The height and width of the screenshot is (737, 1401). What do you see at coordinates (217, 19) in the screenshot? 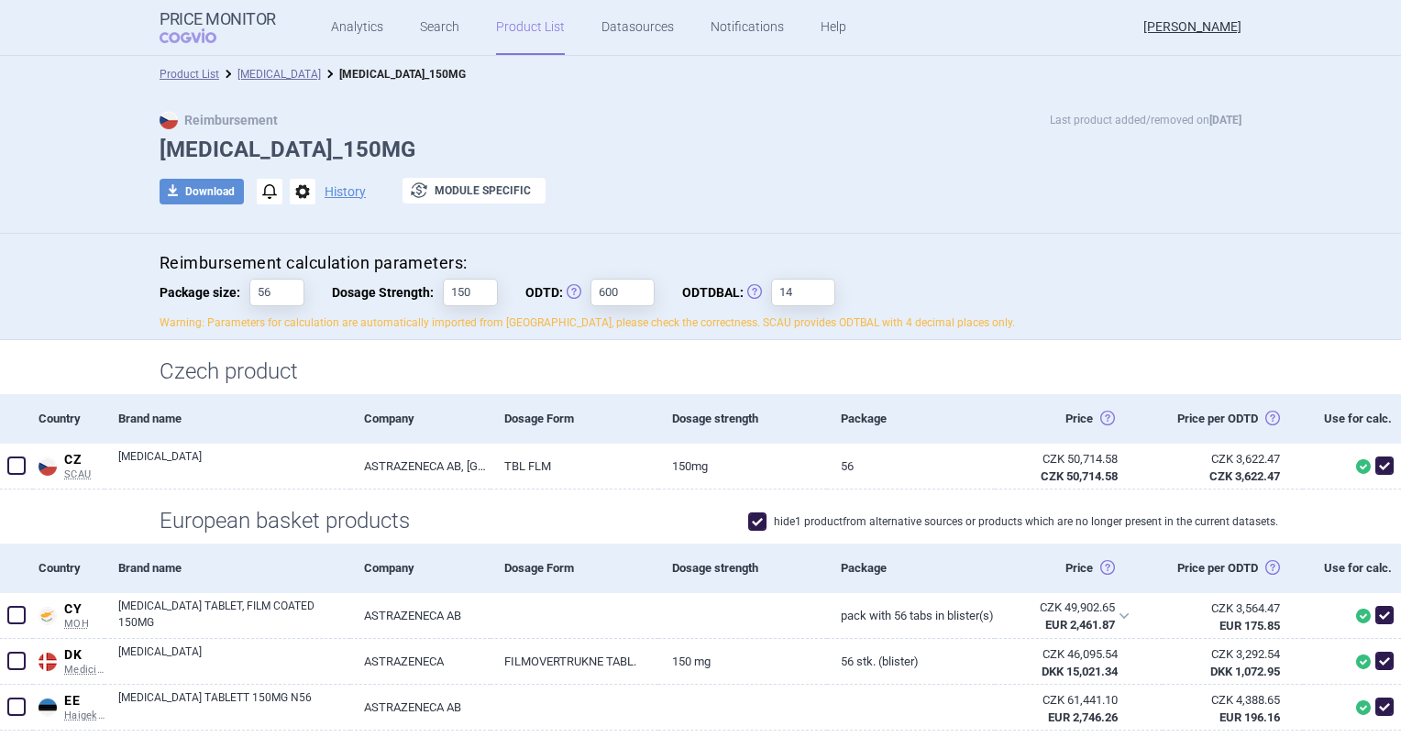
I see `strong: Price Monitor` at bounding box center [217, 19].